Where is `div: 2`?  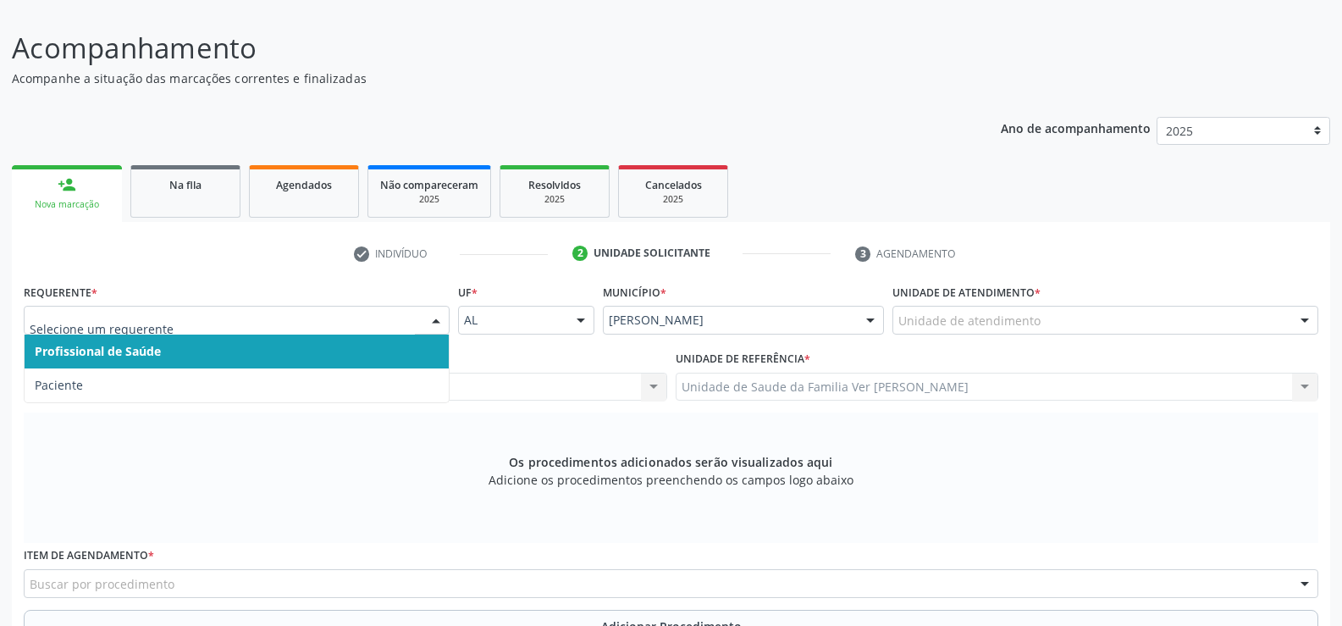
div: 2 is located at coordinates (580, 253).